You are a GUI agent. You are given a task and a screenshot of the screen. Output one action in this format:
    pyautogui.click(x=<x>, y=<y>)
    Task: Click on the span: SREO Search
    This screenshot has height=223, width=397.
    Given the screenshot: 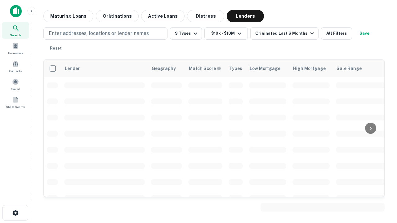 What is the action you would take?
    pyautogui.click(x=16, y=107)
    